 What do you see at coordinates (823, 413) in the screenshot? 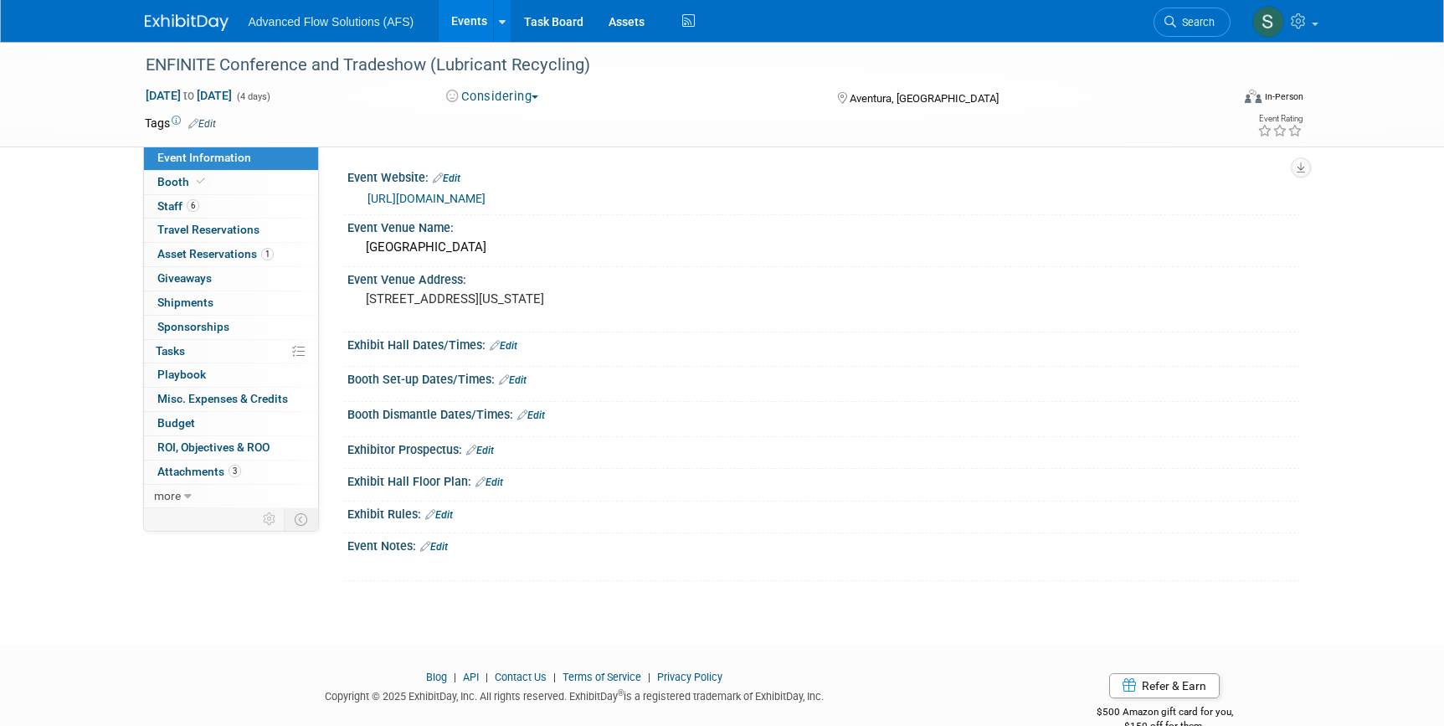
I see `div: Booth Dismantle Dates/Times:` at bounding box center [823, 413].